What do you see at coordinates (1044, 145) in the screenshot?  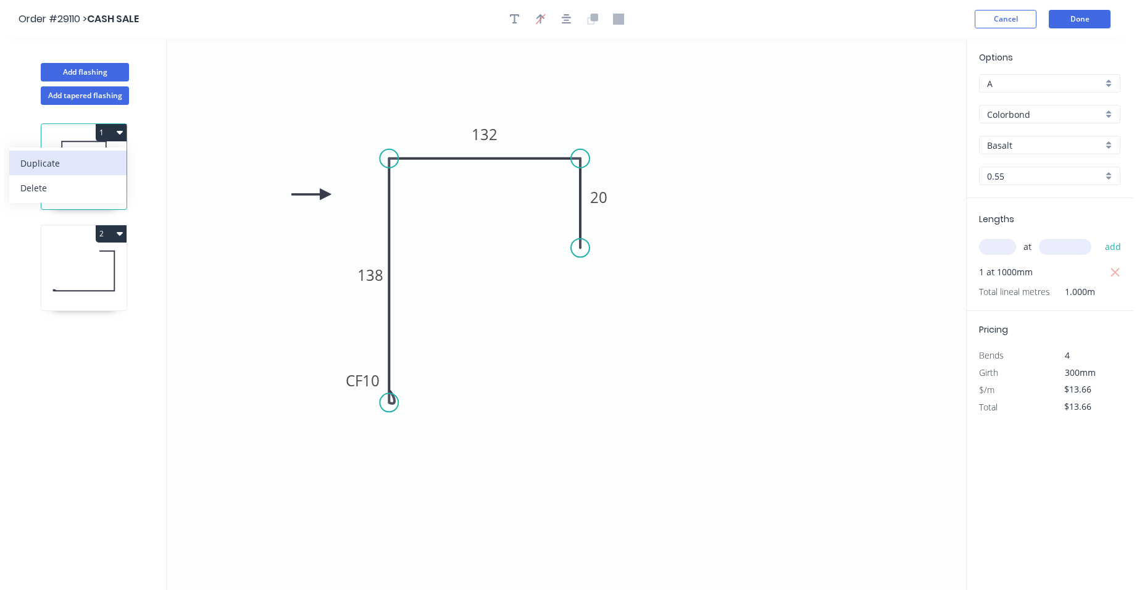 I see `input: Colour` at bounding box center [1044, 145].